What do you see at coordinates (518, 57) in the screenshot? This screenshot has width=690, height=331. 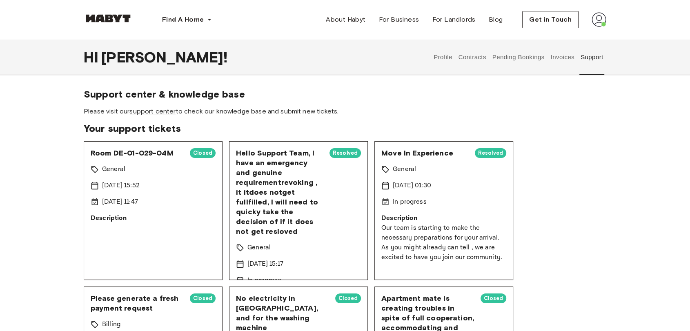 I see `button: Pending Bookings` at bounding box center [518, 57].